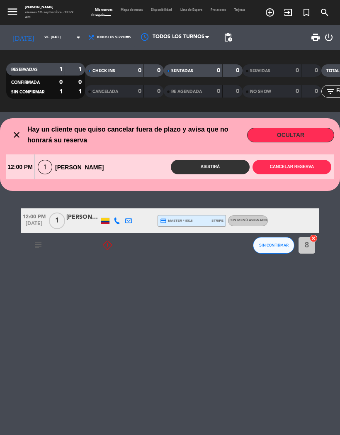 The height and width of the screenshot is (435, 340). What do you see at coordinates (325, 12) in the screenshot?
I see `i: search` at bounding box center [325, 12].